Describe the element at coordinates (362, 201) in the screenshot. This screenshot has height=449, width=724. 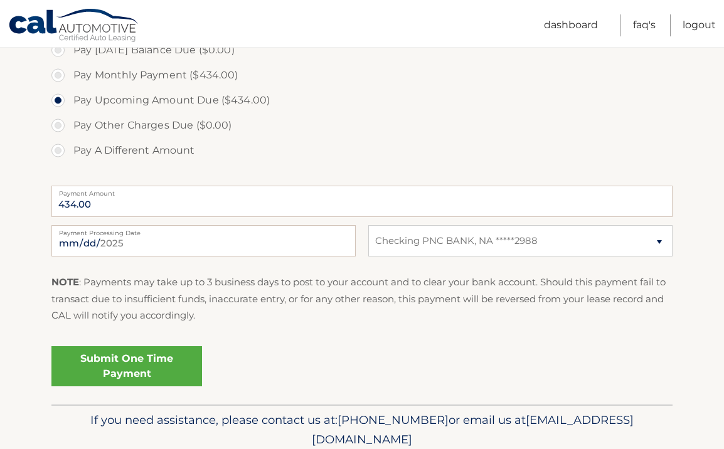
I see `input: Payment Amount` at that location.